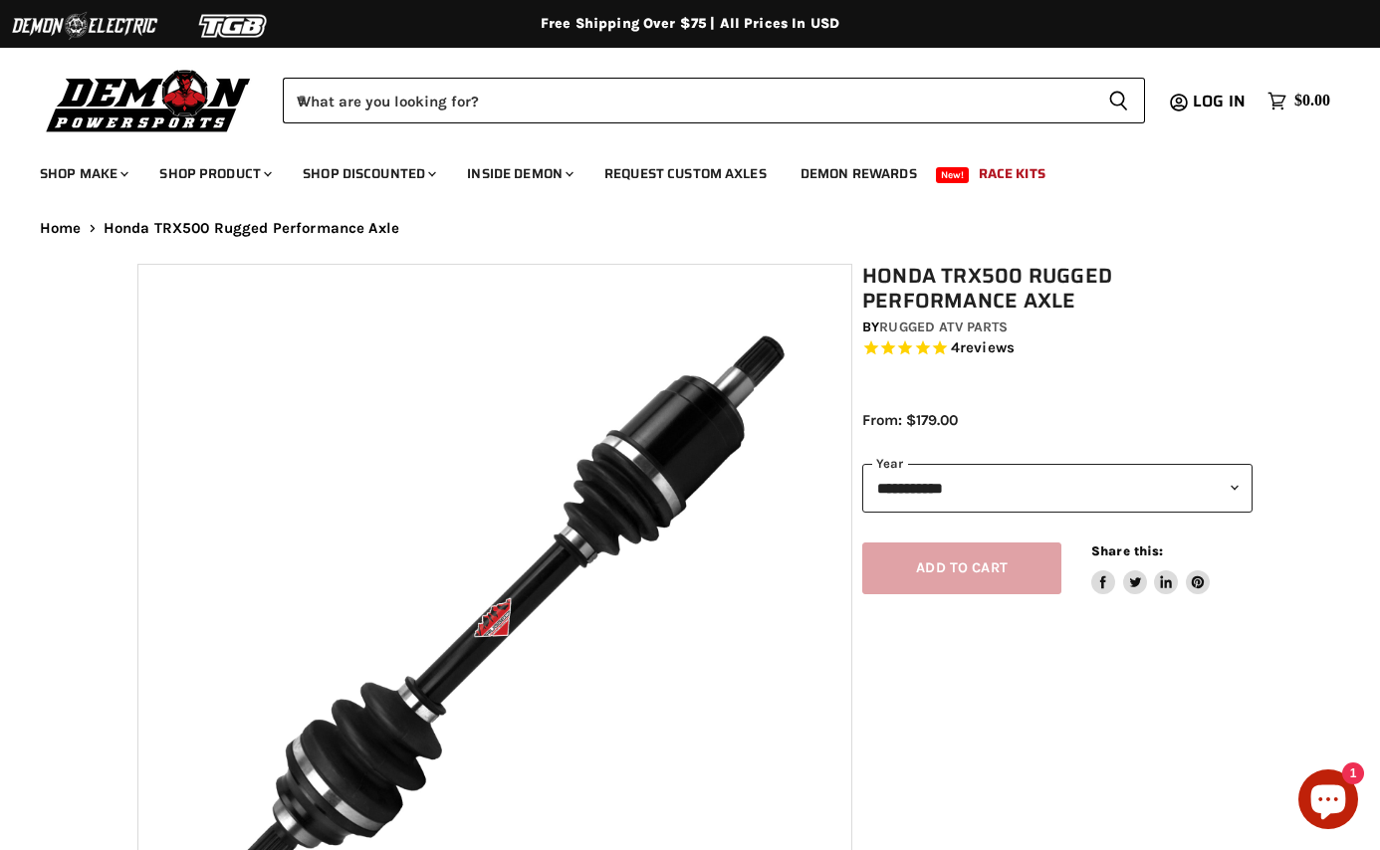 Image resolution: width=1380 pixels, height=850 pixels. I want to click on input: When autocomplete results are available use up and down arrows to review and enter to select, so click(687, 101).